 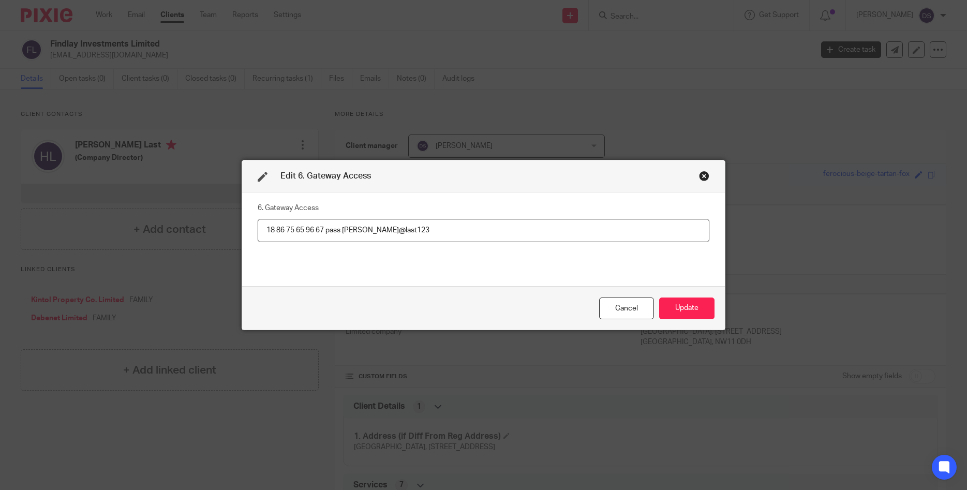 What do you see at coordinates (687, 308) in the screenshot?
I see `button: Update` at bounding box center [687, 308].